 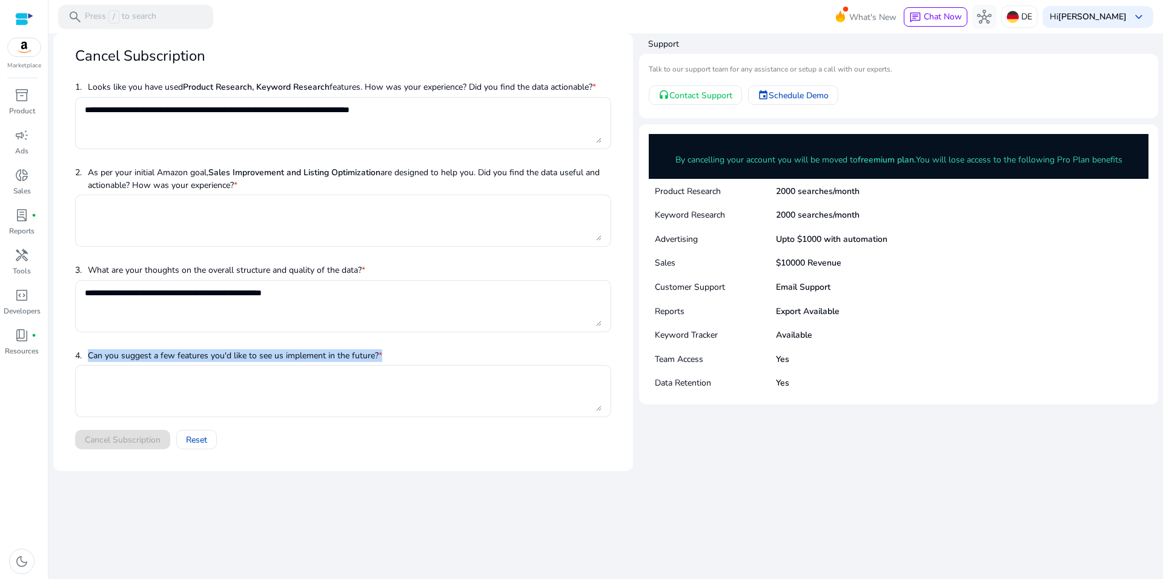 What do you see at coordinates (763, 95) in the screenshot?
I see `mat-icon: event` at bounding box center [763, 95].